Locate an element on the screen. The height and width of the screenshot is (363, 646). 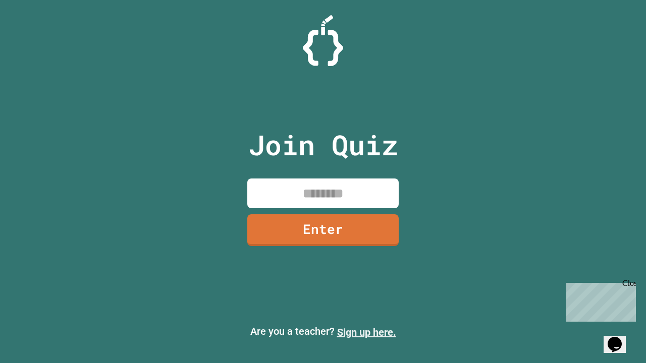
div: Chat with us now!Close is located at coordinates (37, 34).